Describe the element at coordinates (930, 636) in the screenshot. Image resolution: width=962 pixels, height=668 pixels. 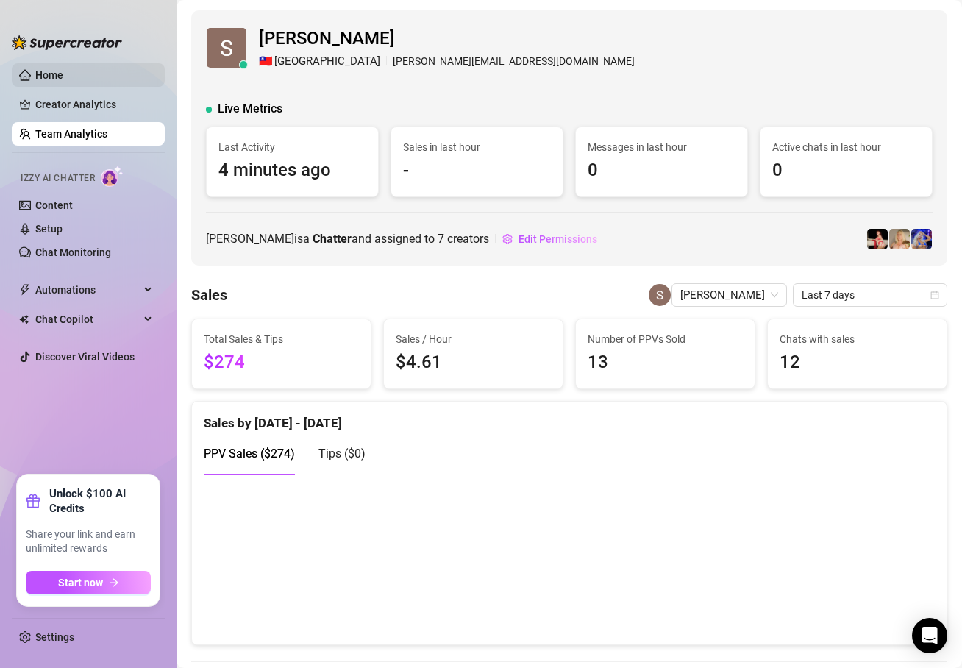
I see `div: Open Intercom Messenger` at that location.